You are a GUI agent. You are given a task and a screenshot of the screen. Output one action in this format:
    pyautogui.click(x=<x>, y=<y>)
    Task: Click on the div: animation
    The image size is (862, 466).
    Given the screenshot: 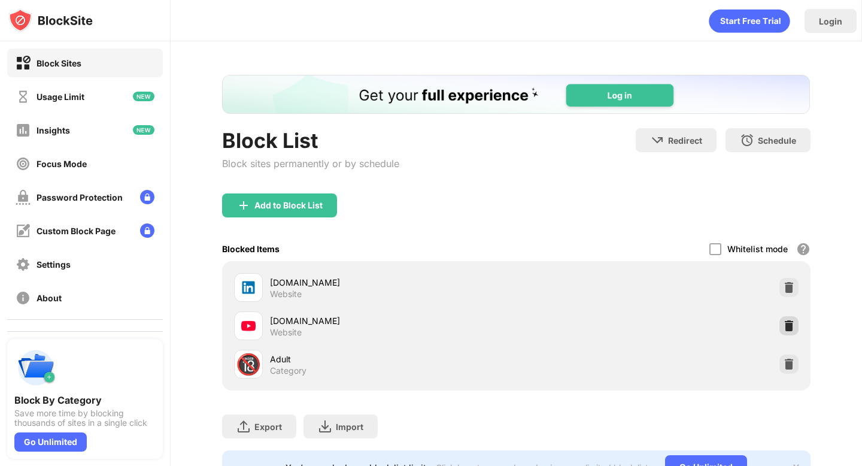 What is the action you would take?
    pyautogui.click(x=749, y=21)
    